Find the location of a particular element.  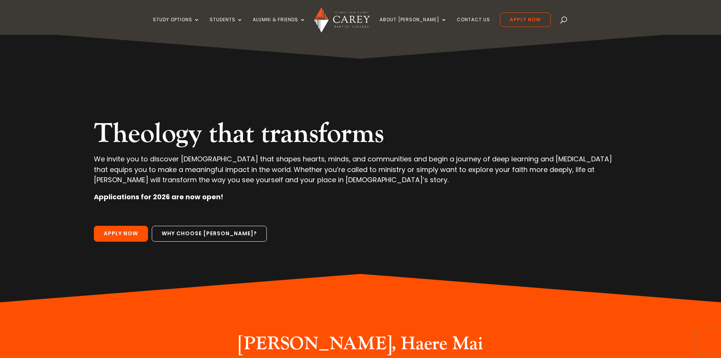

a: Contact Us is located at coordinates (473, 26).